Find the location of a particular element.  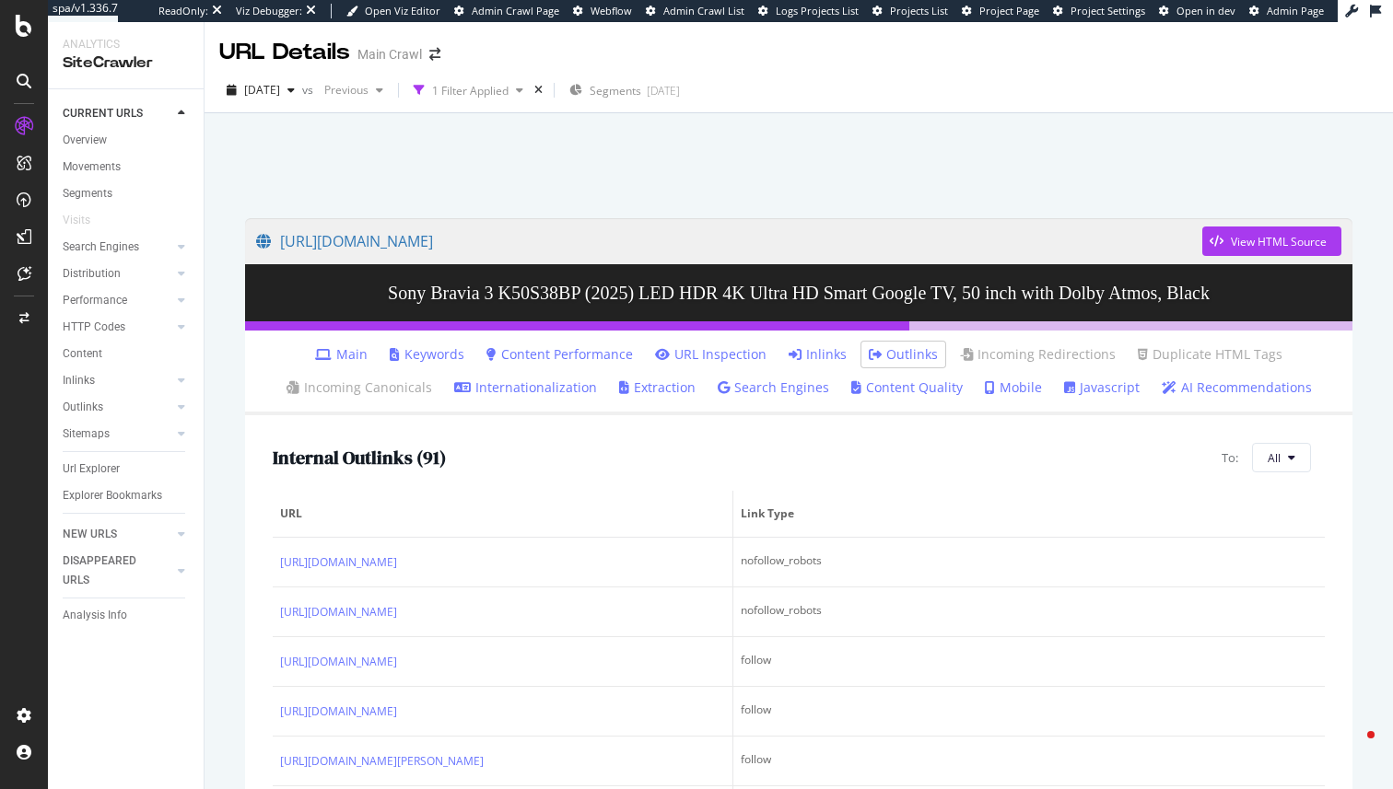

a: Movements is located at coordinates (126, 167).